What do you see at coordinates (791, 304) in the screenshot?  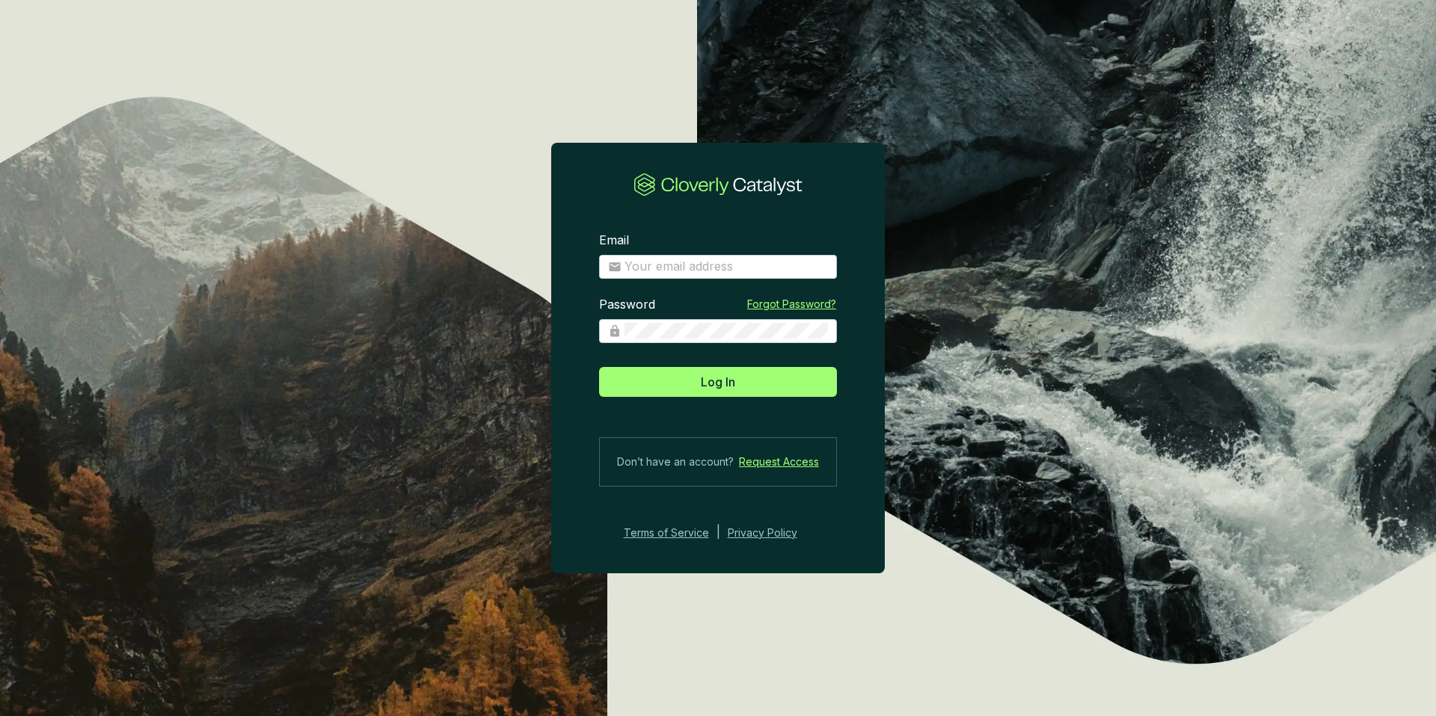 I see `a: Forgot Password?` at bounding box center [791, 304].